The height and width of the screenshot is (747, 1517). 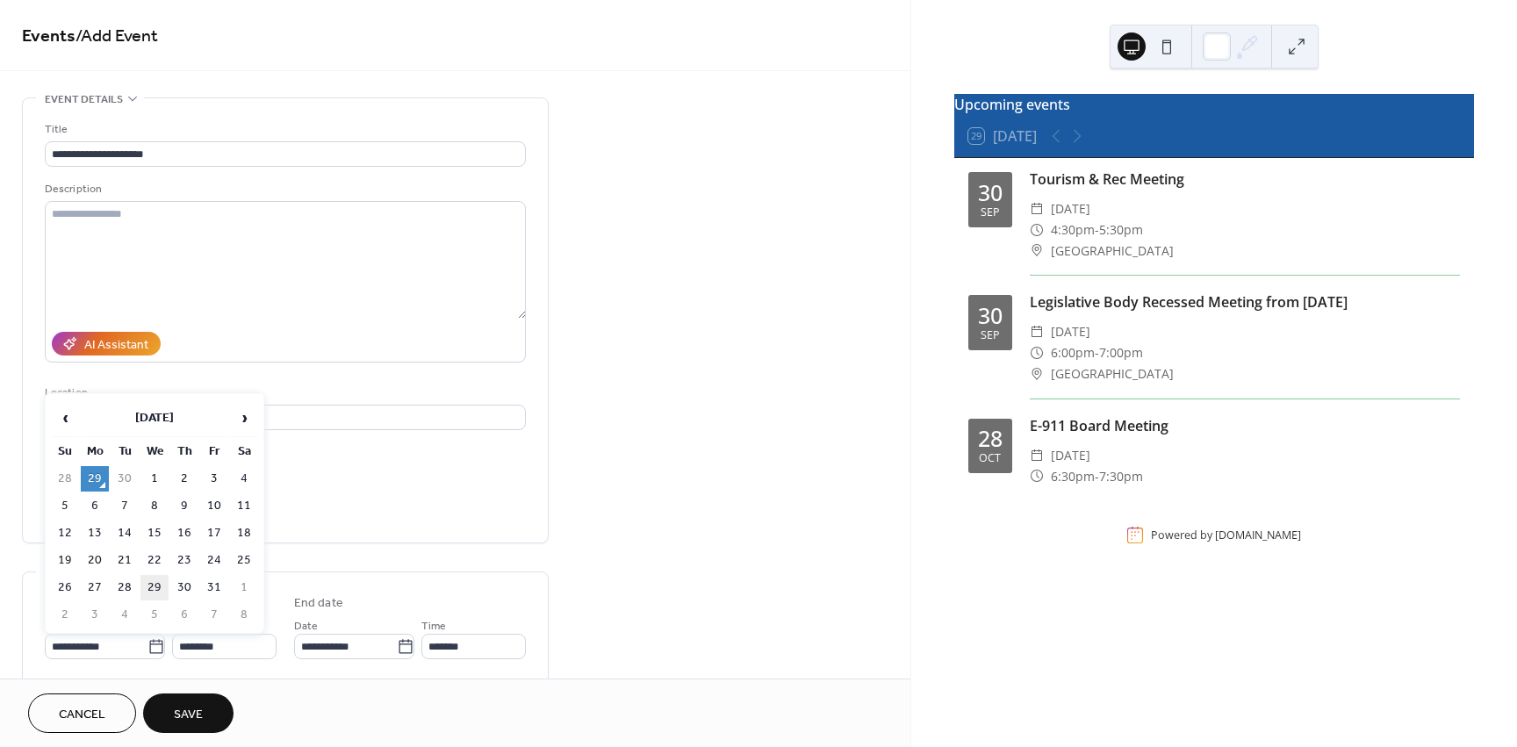 What do you see at coordinates (1121, 477) in the screenshot?
I see `span: 7:30pm` at bounding box center [1121, 477].